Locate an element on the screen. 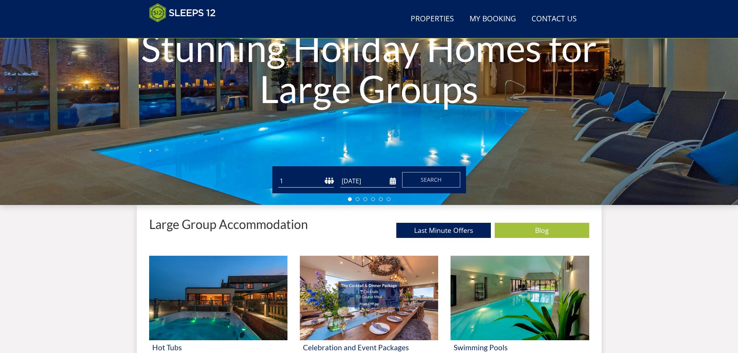 This screenshot has width=738, height=353. img: 'Celebration and Event Packages' - Large Group Accommodation Holiday Ideas is located at coordinates (369, 298).